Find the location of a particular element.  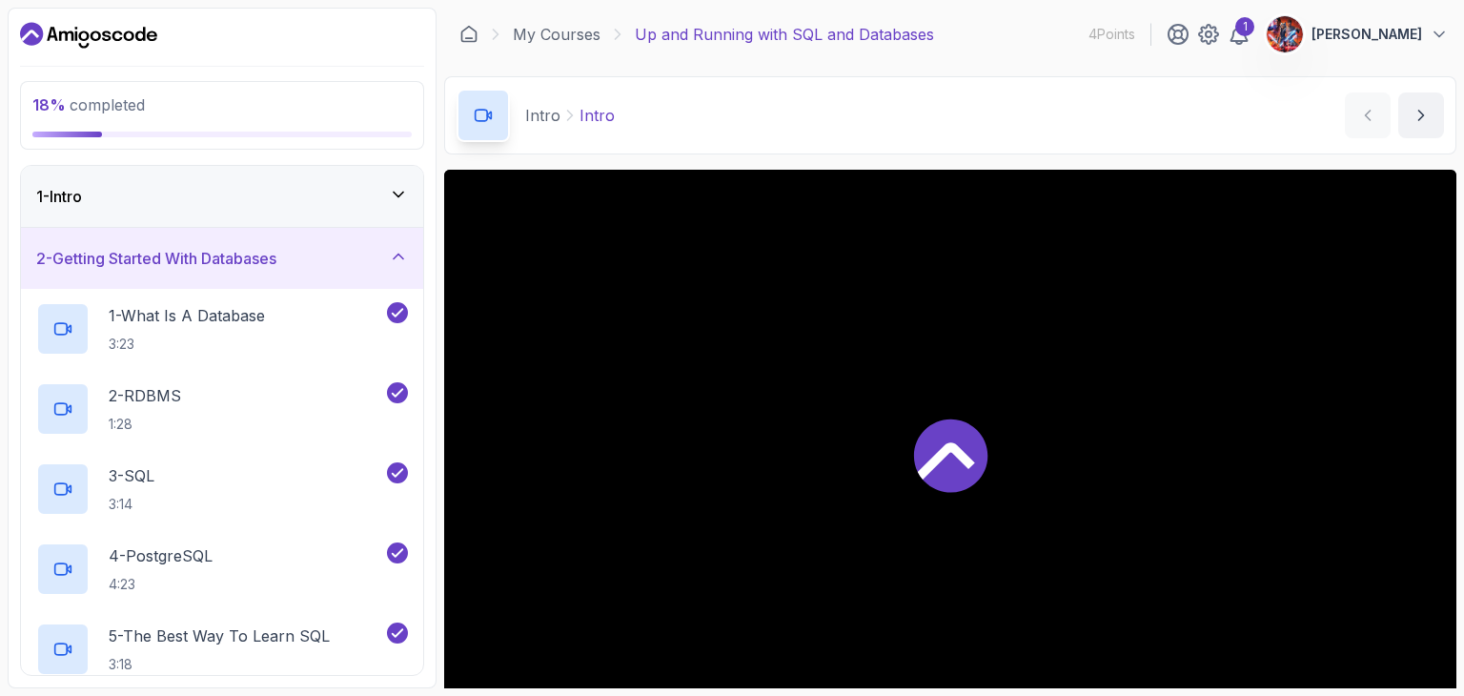

div: 1 is located at coordinates (1245, 27).